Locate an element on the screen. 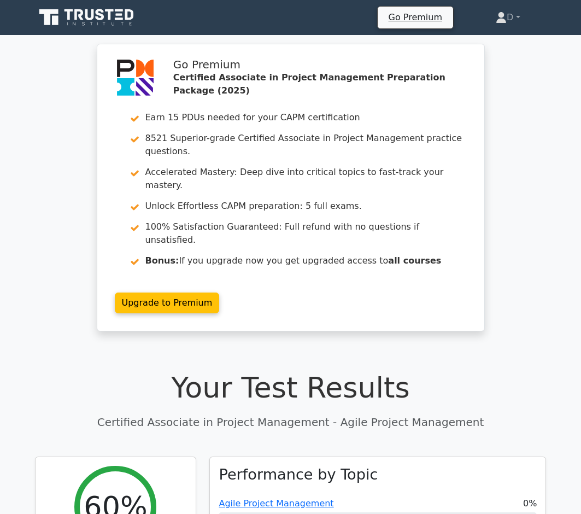 This screenshot has height=514, width=581. span: 0% is located at coordinates (529, 503).